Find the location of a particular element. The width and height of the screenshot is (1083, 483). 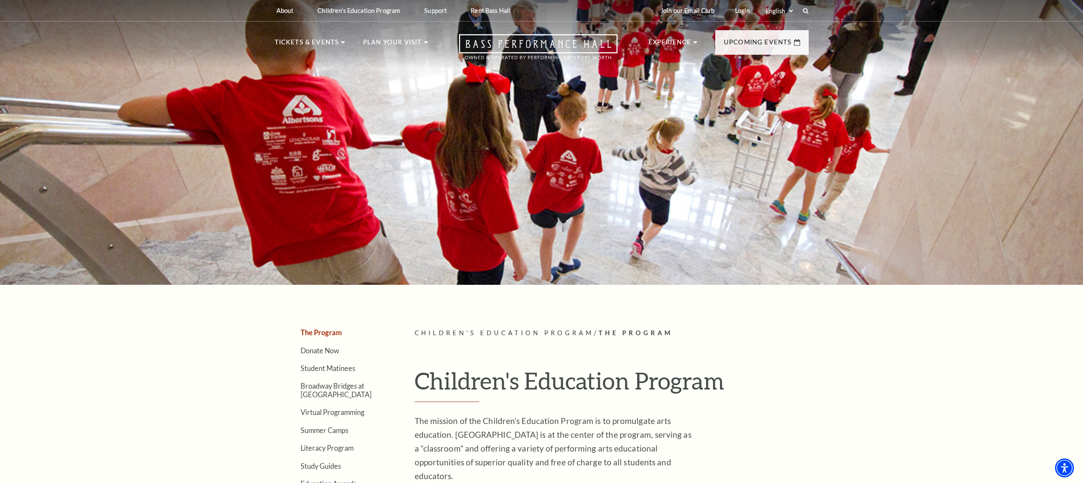

select: Select: is located at coordinates (779, 11).